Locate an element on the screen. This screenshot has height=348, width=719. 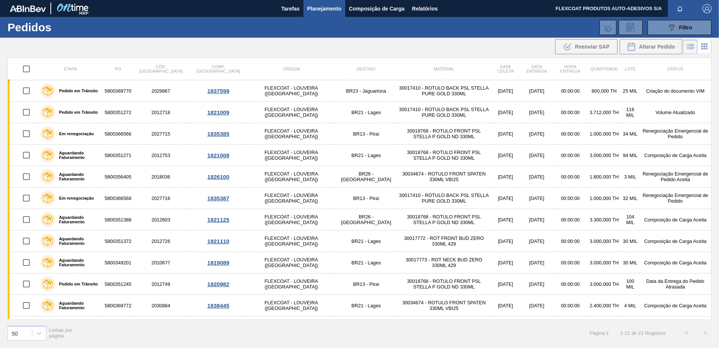
td: 2012603 is located at coordinates (161, 219).